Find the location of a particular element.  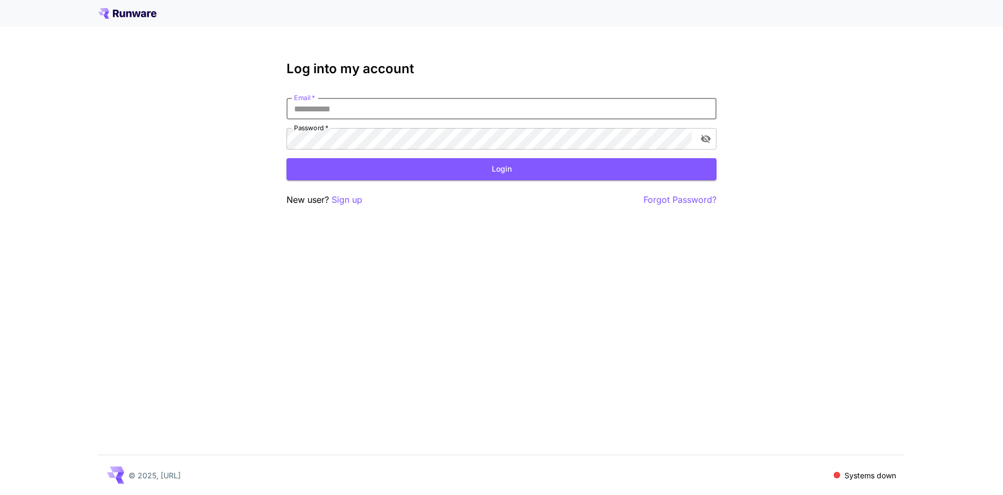

p: Systems down is located at coordinates (870, 475).